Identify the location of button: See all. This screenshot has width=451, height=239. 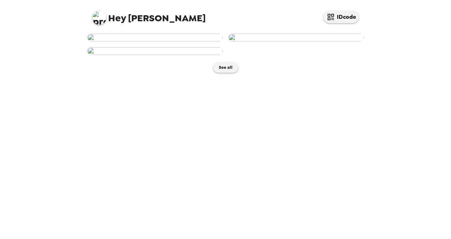
(226, 67).